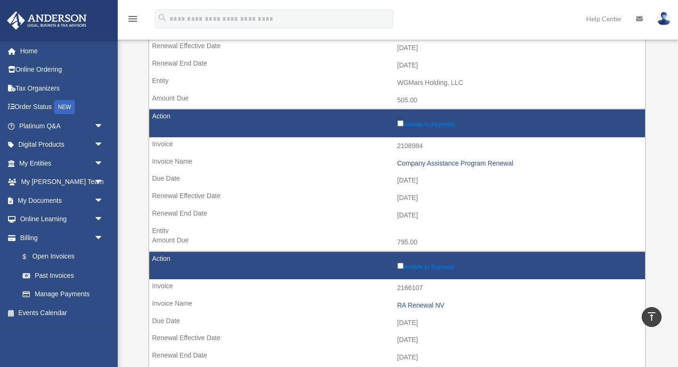 This screenshot has height=367, width=678. What do you see at coordinates (664, 18) in the screenshot?
I see `img: User Pic` at bounding box center [664, 18].